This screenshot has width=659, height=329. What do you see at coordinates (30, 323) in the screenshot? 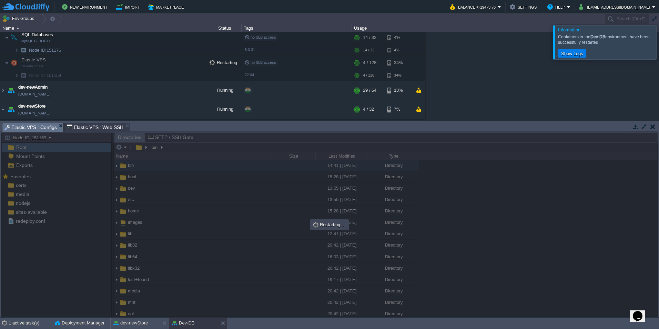
I see `div: 1 active task(s)` at bounding box center [30, 323].